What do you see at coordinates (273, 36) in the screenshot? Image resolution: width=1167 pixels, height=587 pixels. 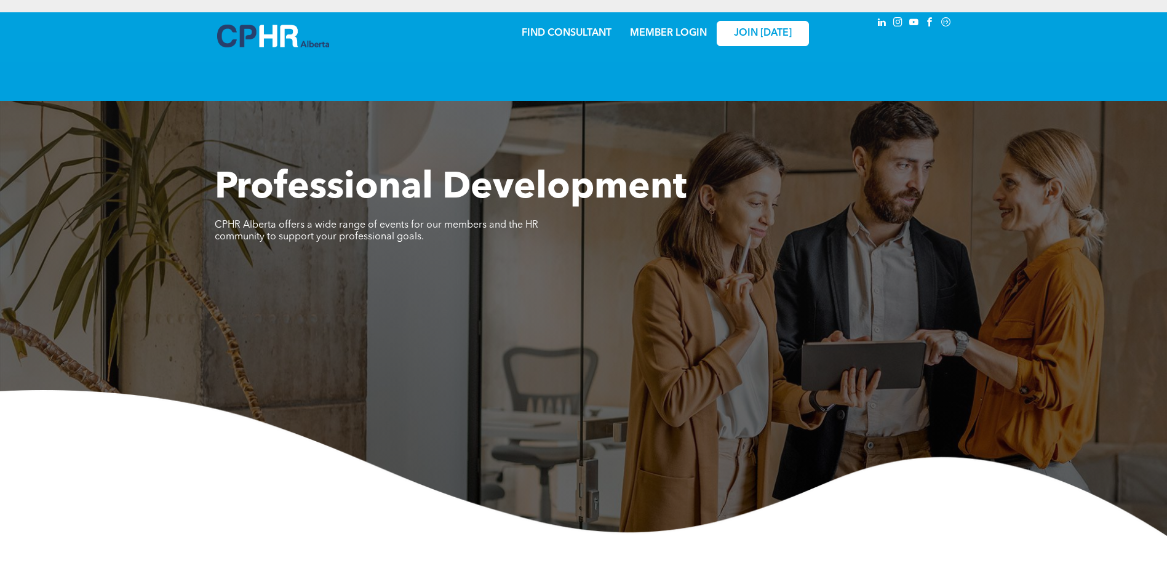 I see `img: A blue and white logo for cp alberta` at bounding box center [273, 36].